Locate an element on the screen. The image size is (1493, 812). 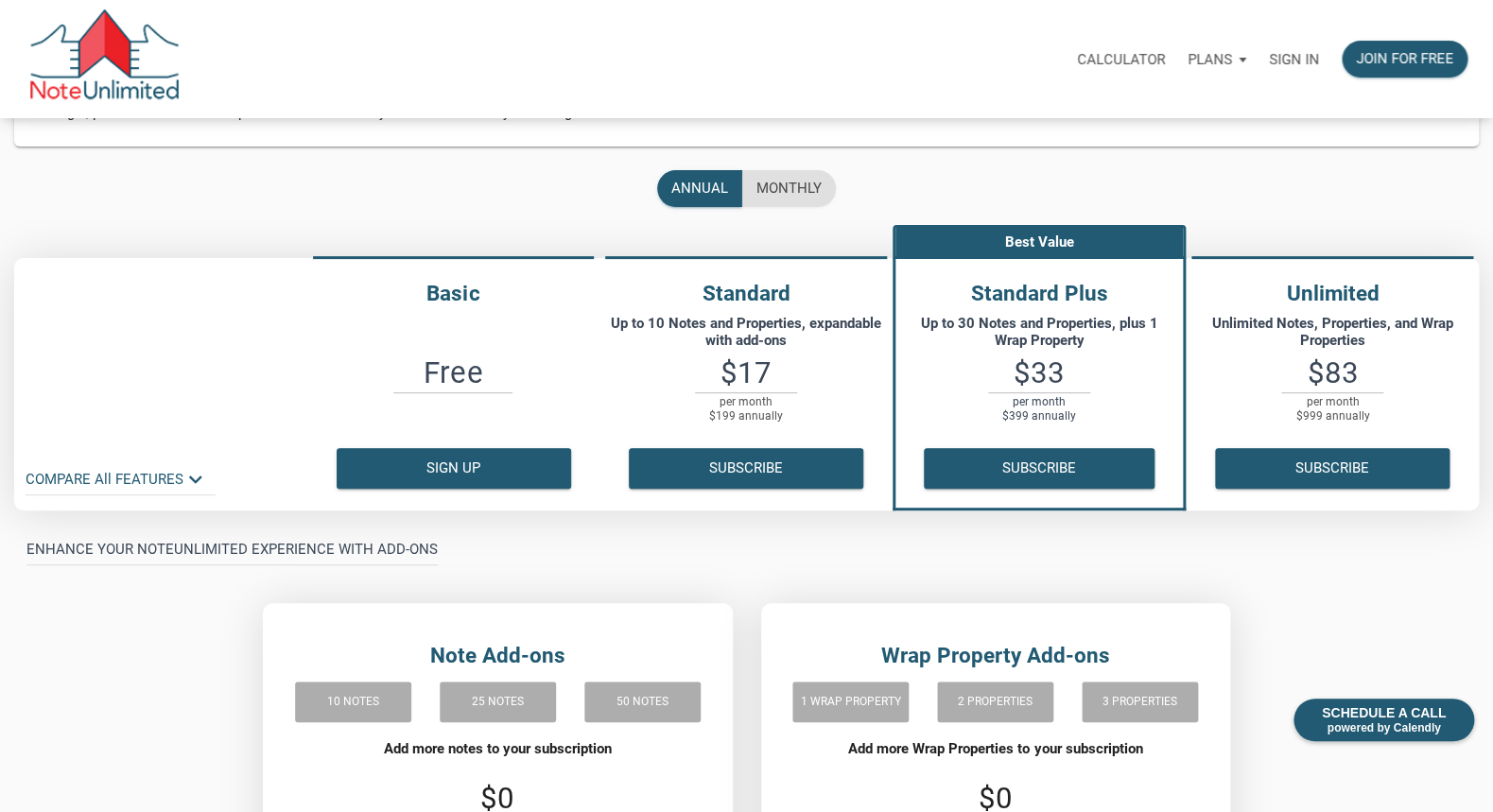
h3: $33 is located at coordinates (1039, 372).